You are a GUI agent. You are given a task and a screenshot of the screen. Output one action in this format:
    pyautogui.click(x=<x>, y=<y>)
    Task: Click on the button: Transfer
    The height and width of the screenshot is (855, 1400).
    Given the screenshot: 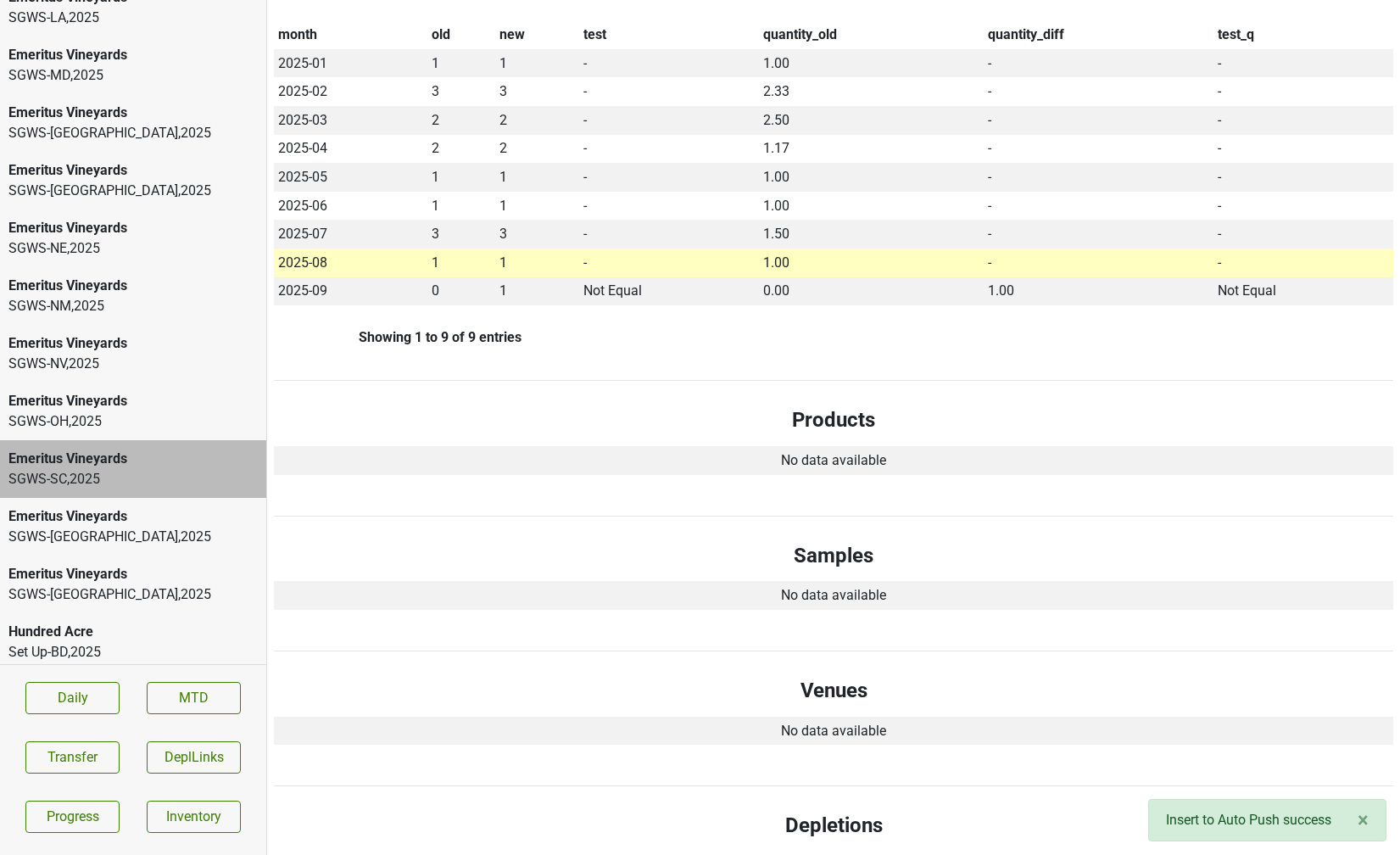 What is the action you would take?
    pyautogui.click(x=72, y=757)
    